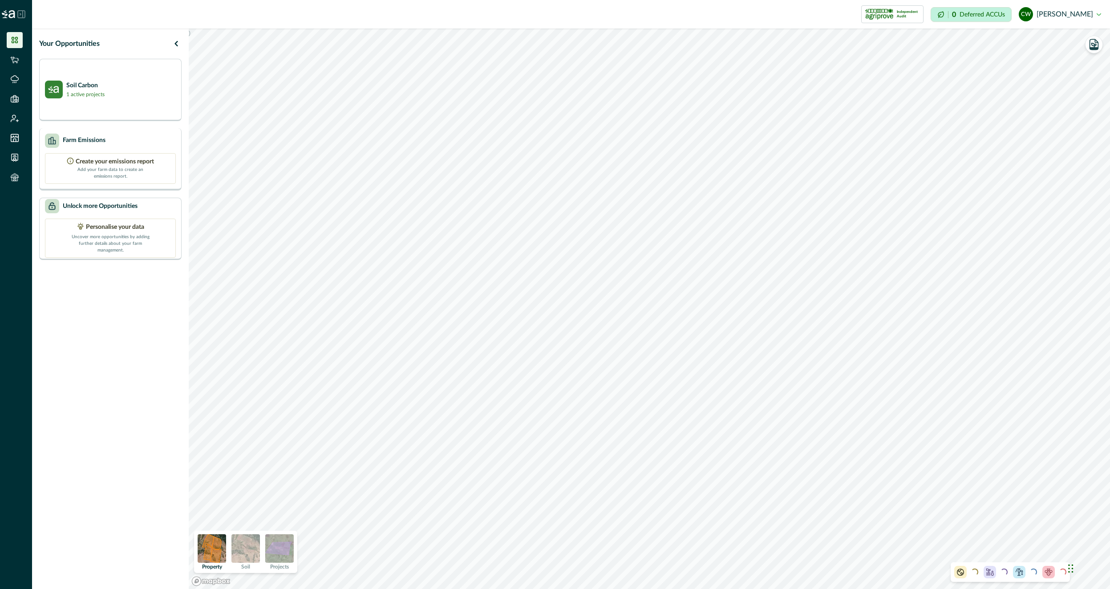 This screenshot has height=589, width=1110. I want to click on p: Your Opportunities, so click(69, 44).